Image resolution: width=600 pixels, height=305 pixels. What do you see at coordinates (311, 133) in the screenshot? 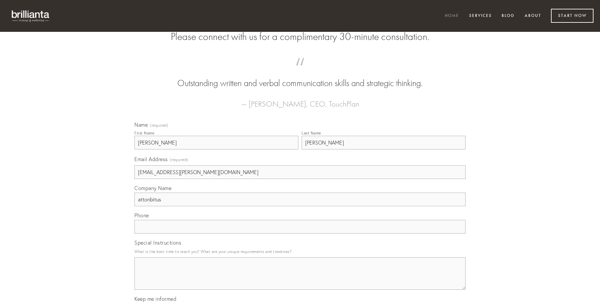
I see `div: Last Name` at bounding box center [311, 133].